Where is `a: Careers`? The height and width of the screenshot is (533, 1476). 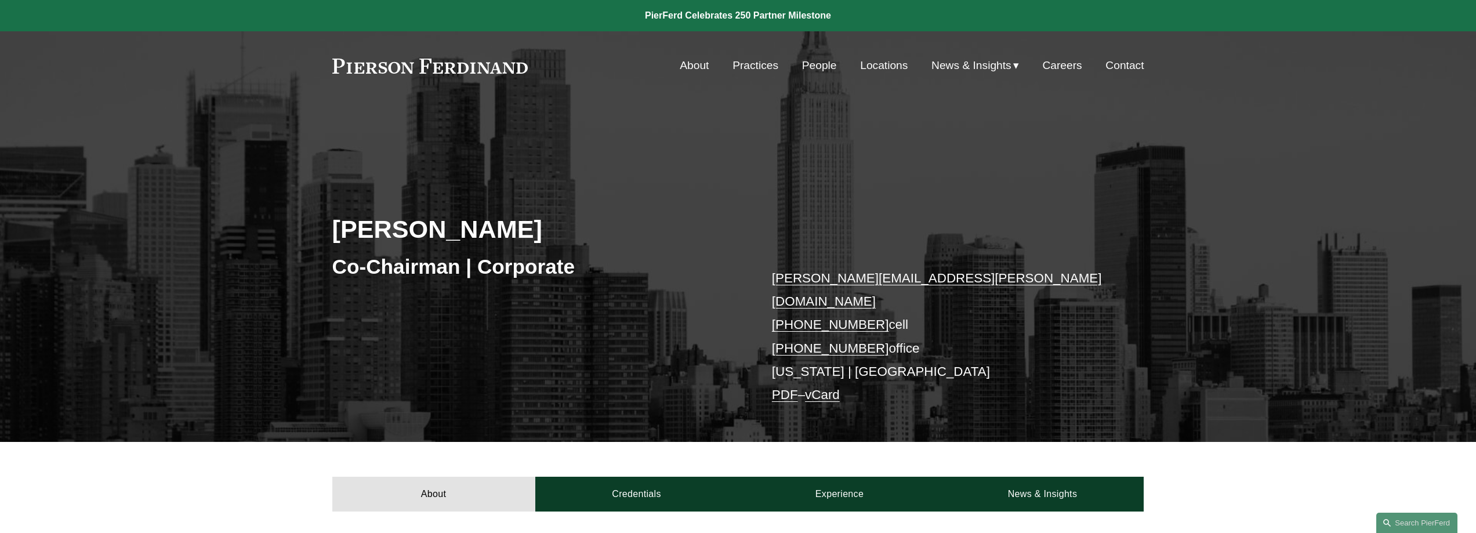 a: Careers is located at coordinates (1062, 66).